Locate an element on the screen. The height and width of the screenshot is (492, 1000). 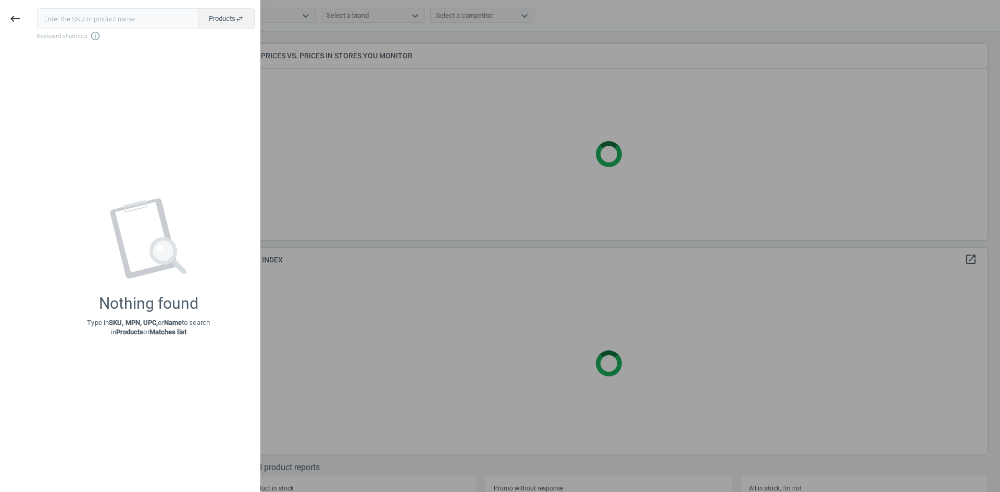
i: keyboard_backspace is located at coordinates (15, 19).